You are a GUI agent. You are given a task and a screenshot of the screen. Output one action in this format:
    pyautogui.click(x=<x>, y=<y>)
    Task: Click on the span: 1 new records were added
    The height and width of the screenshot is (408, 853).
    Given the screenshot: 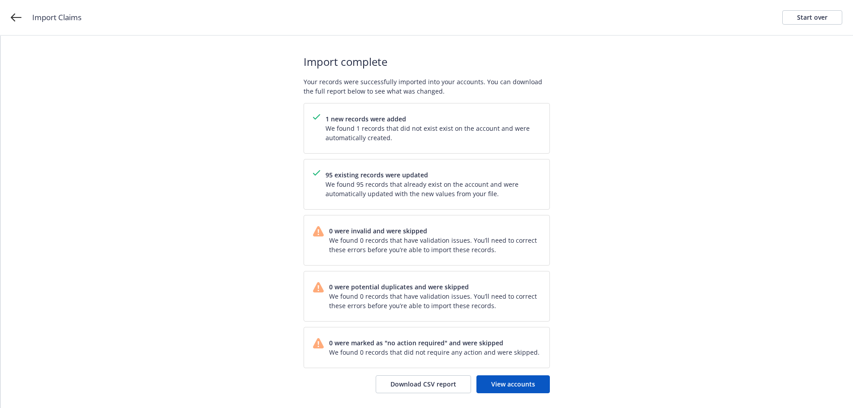 What is the action you would take?
    pyautogui.click(x=433, y=119)
    